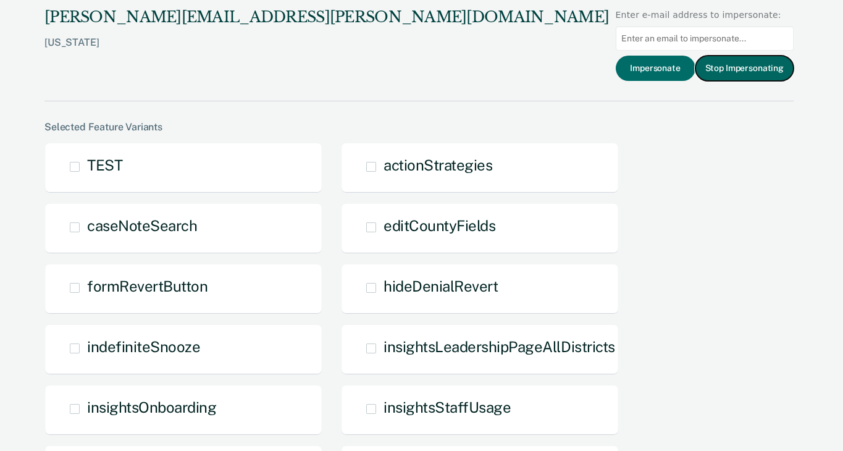 This screenshot has width=843, height=451. I want to click on span: indefiniteSnooze, so click(143, 346).